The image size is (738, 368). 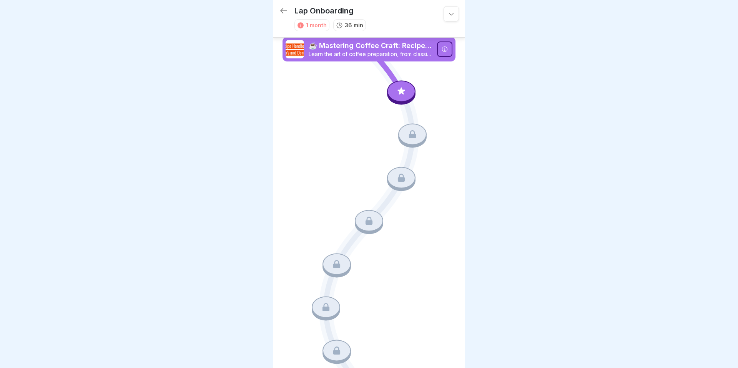 What do you see at coordinates (324, 11) in the screenshot?
I see `p: Lap Onboarding` at bounding box center [324, 11].